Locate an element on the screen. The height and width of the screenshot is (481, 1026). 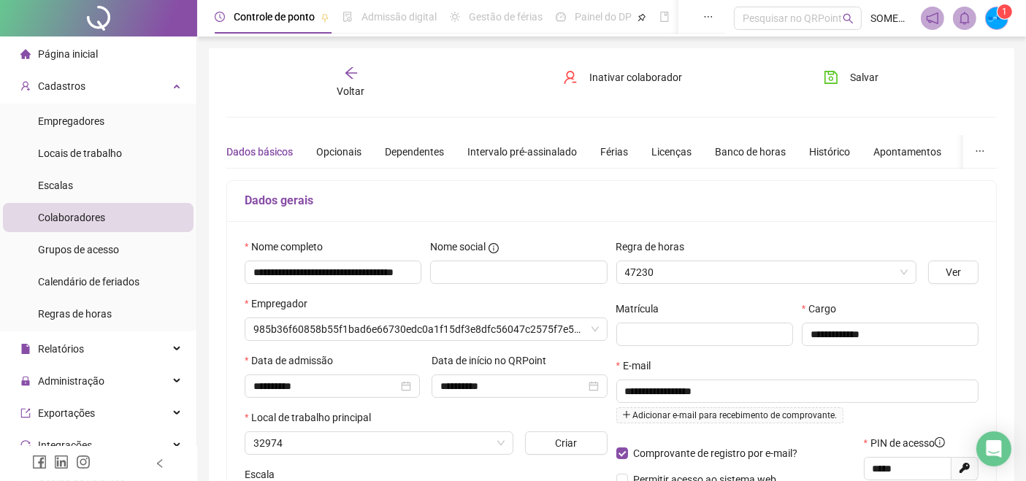
span: Cadastros is located at coordinates (61, 86).